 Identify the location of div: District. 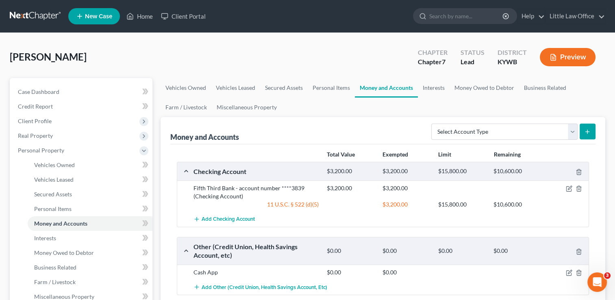
(512, 52).